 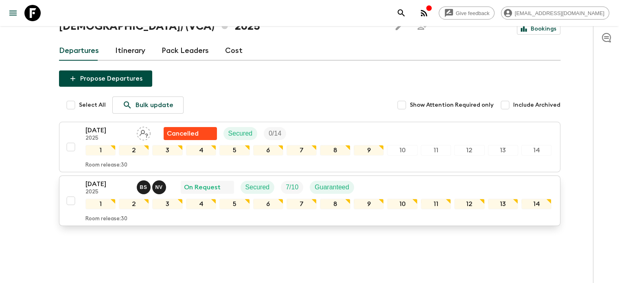 I want to click on div: Flash Pack cancellation, so click(x=190, y=134).